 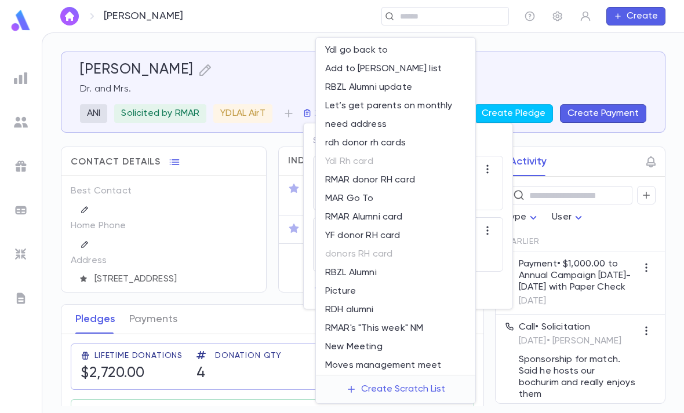 What do you see at coordinates (395, 347) in the screenshot?
I see `li: New Meeting` at bounding box center [395, 347].